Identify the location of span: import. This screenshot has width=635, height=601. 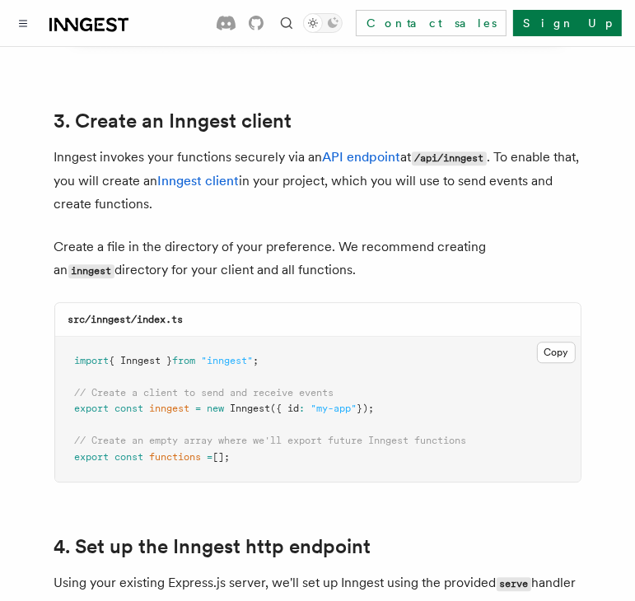
(92, 361).